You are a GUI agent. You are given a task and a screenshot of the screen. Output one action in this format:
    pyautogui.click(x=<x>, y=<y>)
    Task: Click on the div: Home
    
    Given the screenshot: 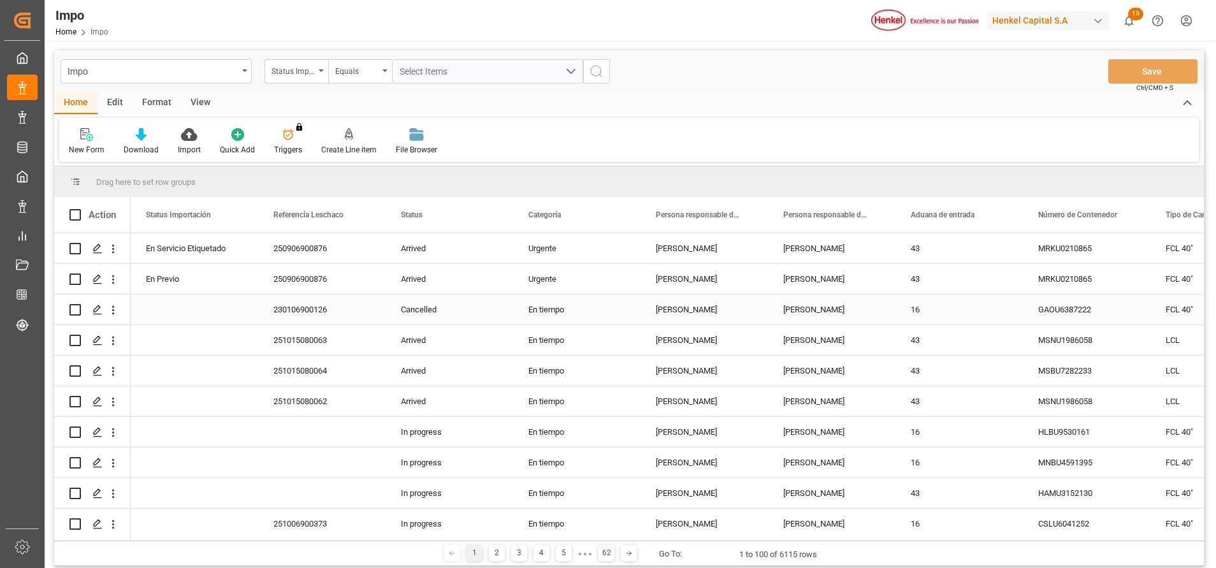 What is the action you would take?
    pyautogui.click(x=76, y=103)
    